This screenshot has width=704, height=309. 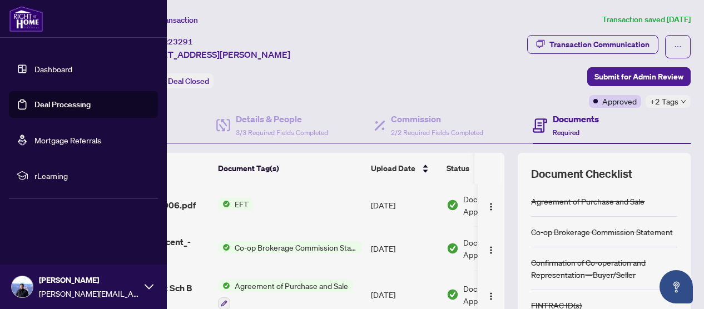 I want to click on span: ellipsis, so click(x=678, y=47).